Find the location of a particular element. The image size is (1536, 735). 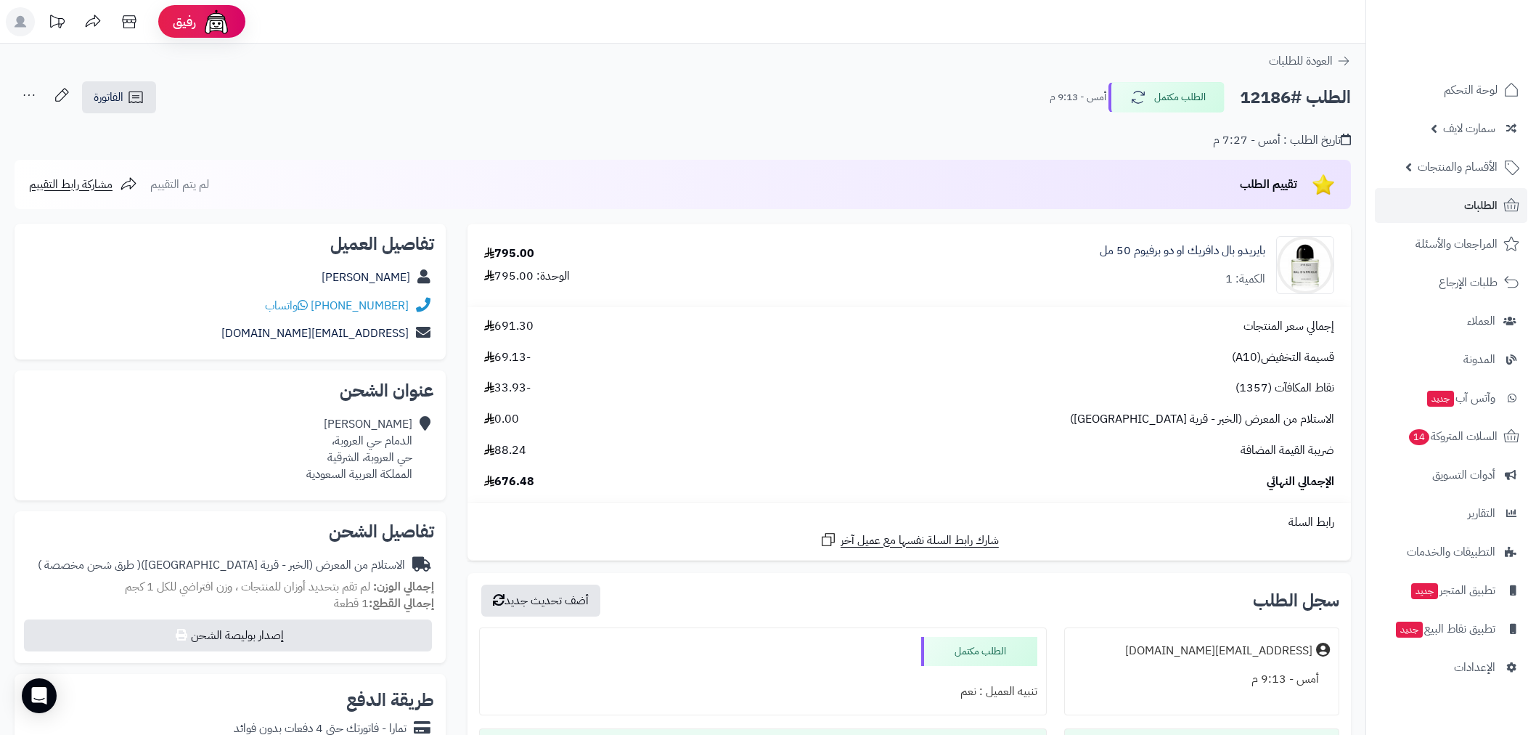

span: الإجمالي النهائي is located at coordinates (1300, 481).